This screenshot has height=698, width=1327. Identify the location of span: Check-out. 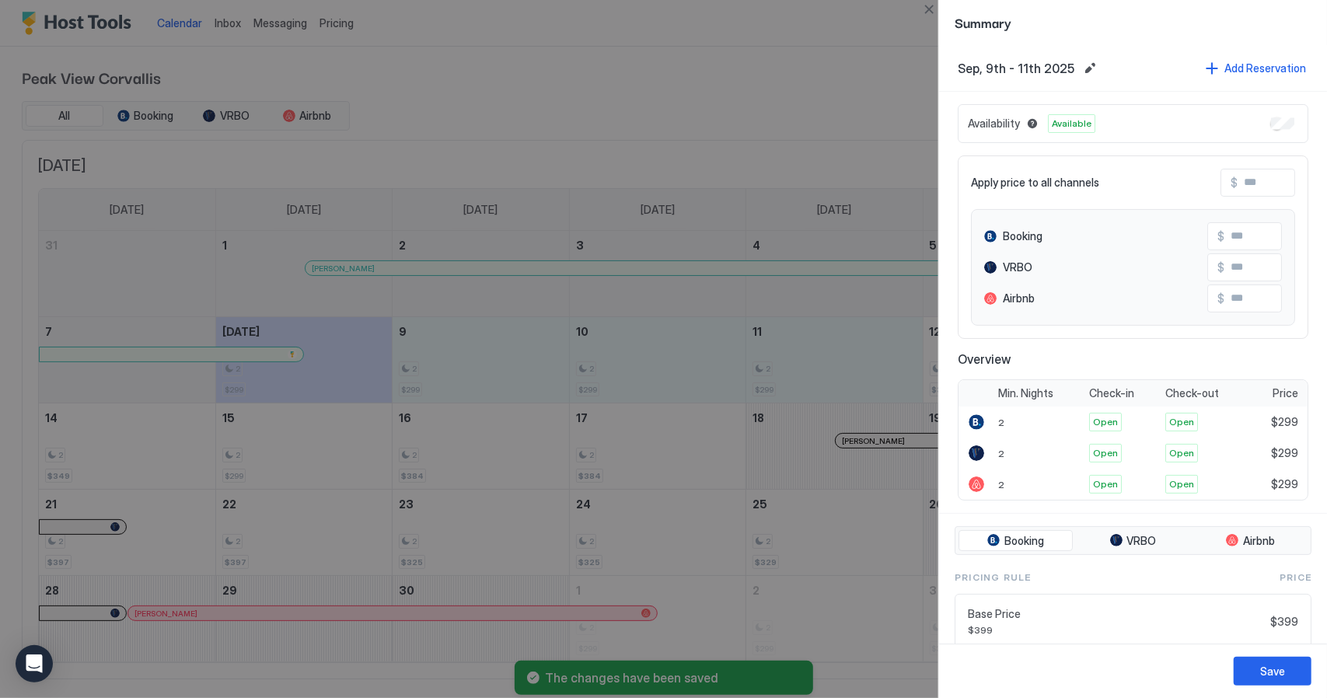
(1192, 393).